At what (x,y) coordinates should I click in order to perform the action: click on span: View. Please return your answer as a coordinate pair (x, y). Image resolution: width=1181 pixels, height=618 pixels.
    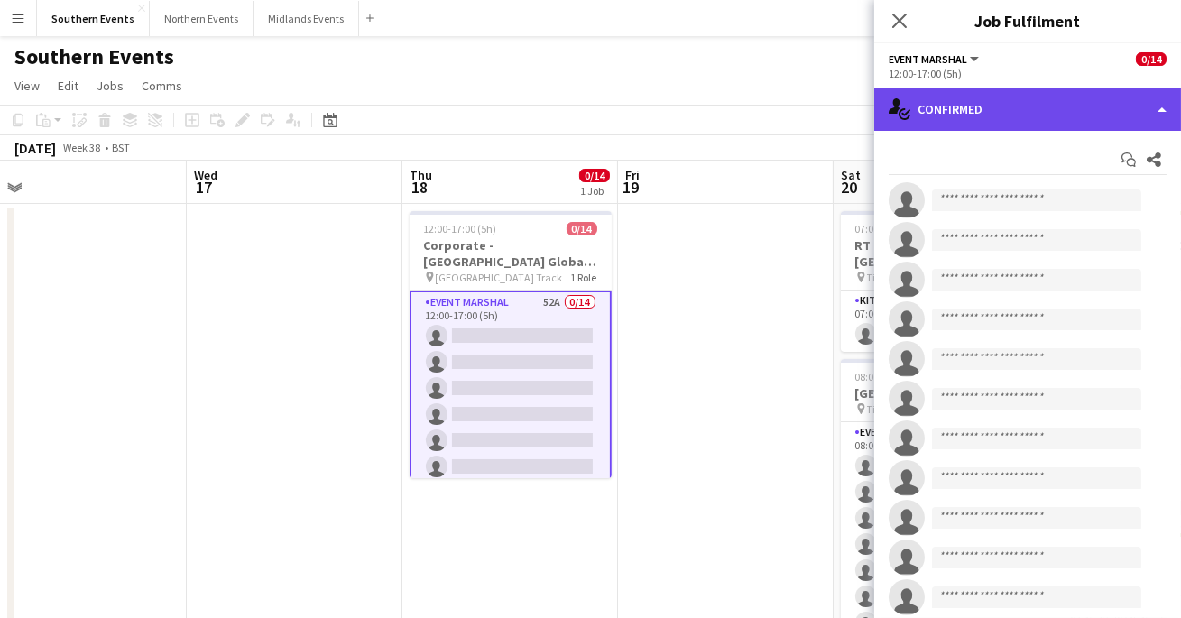
    Looking at the image, I should click on (27, 86).